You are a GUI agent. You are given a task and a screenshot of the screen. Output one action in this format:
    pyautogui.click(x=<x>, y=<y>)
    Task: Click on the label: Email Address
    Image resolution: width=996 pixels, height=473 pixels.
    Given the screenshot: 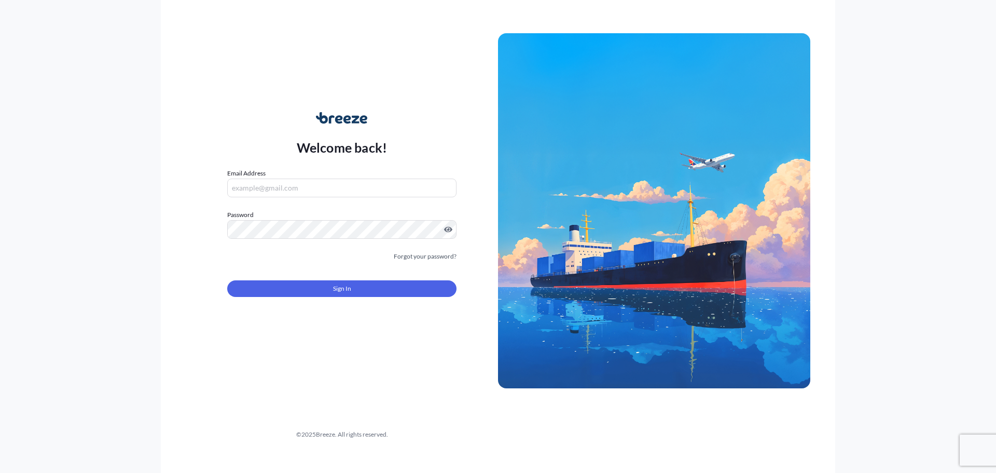 What is the action you would take?
    pyautogui.click(x=246, y=173)
    